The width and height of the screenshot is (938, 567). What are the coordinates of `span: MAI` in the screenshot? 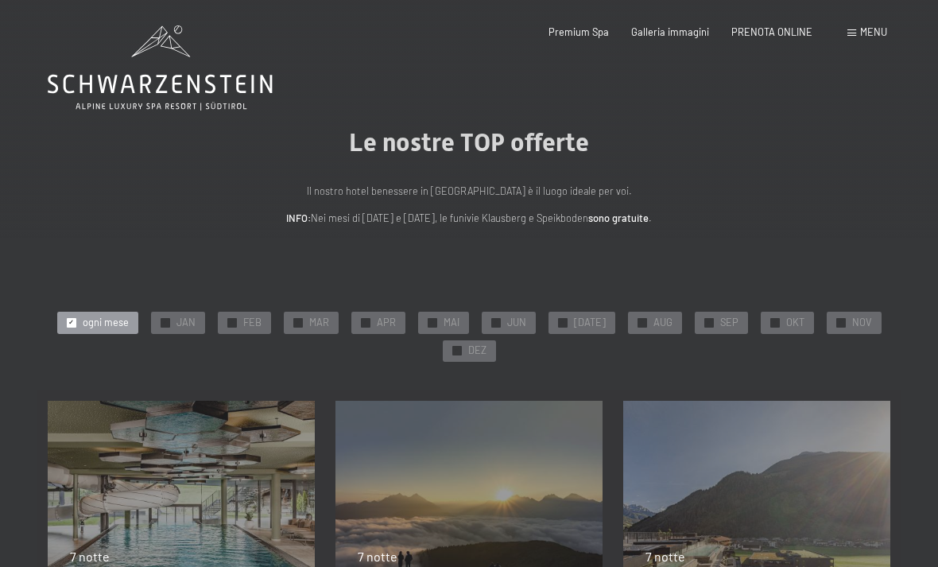 It's located at (452, 323).